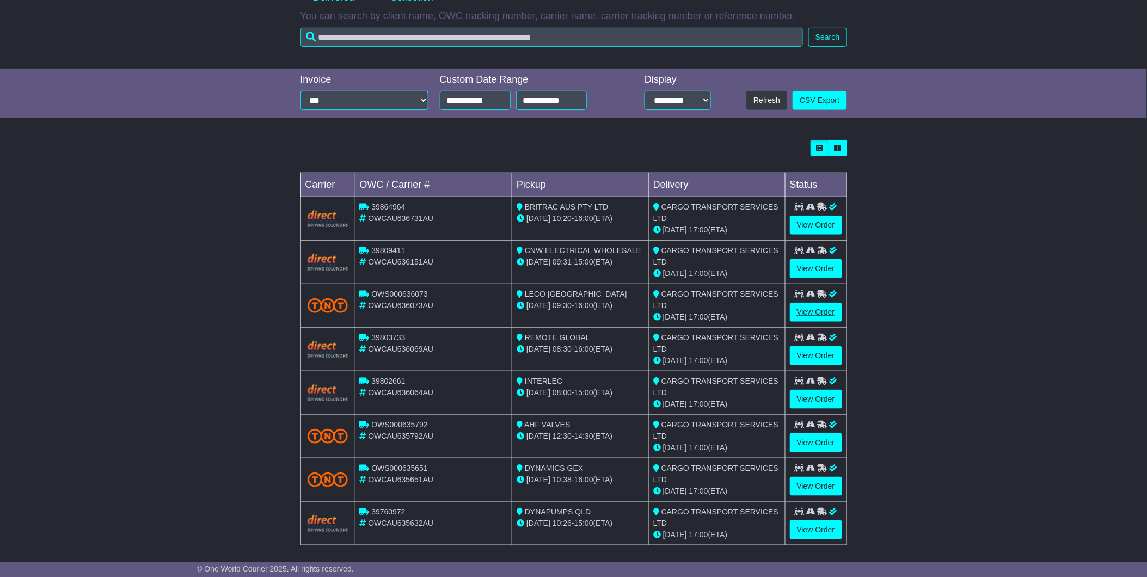 This screenshot has width=1147, height=577. What do you see at coordinates (388, 338) in the screenshot?
I see `span: 39803733` at bounding box center [388, 338].